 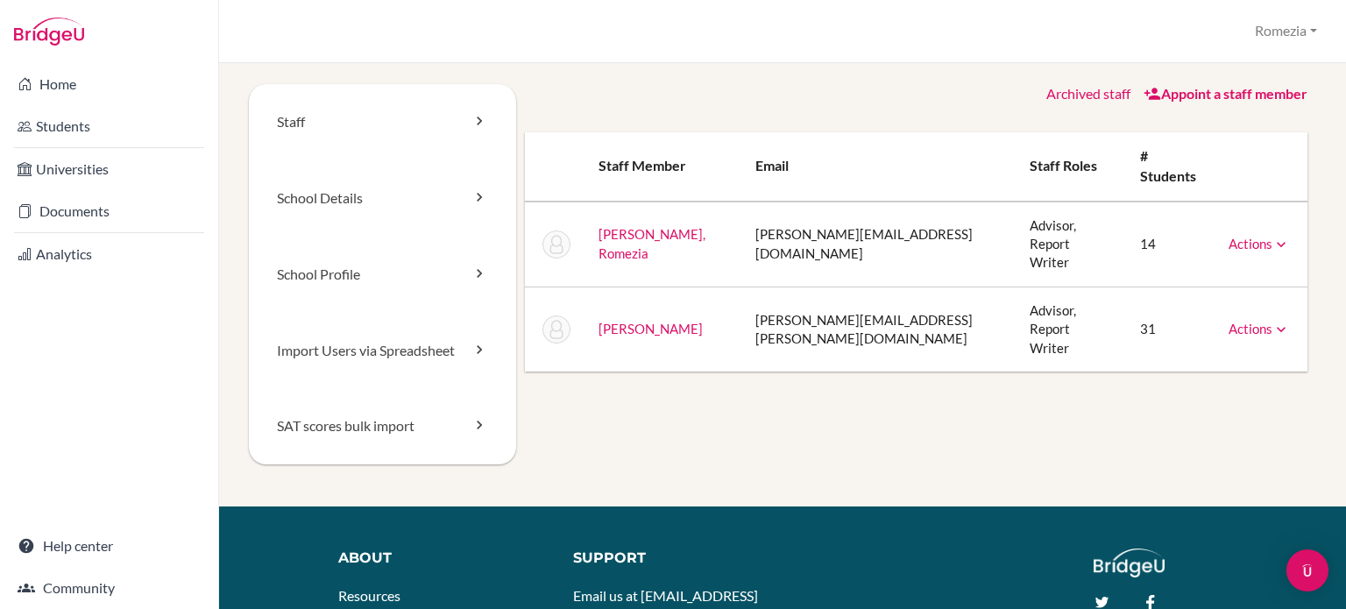 I want to click on a: Help center, so click(x=109, y=546).